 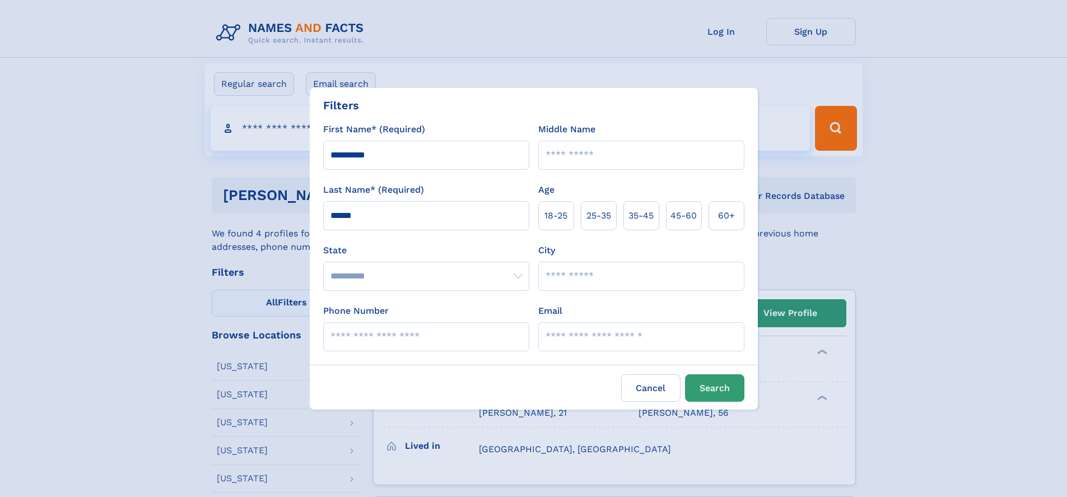 What do you see at coordinates (374, 129) in the screenshot?
I see `label: First Name* (Required)` at bounding box center [374, 129].